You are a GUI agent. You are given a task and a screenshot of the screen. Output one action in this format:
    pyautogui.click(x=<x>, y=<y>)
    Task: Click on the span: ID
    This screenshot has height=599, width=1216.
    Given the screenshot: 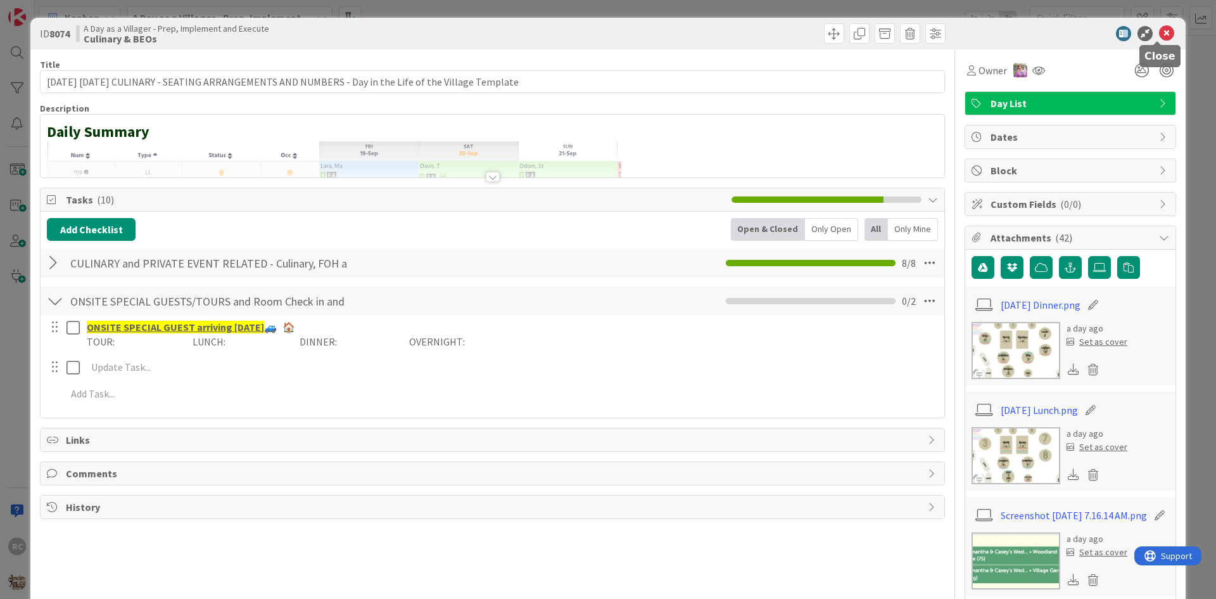 What is the action you would take?
    pyautogui.click(x=54, y=34)
    